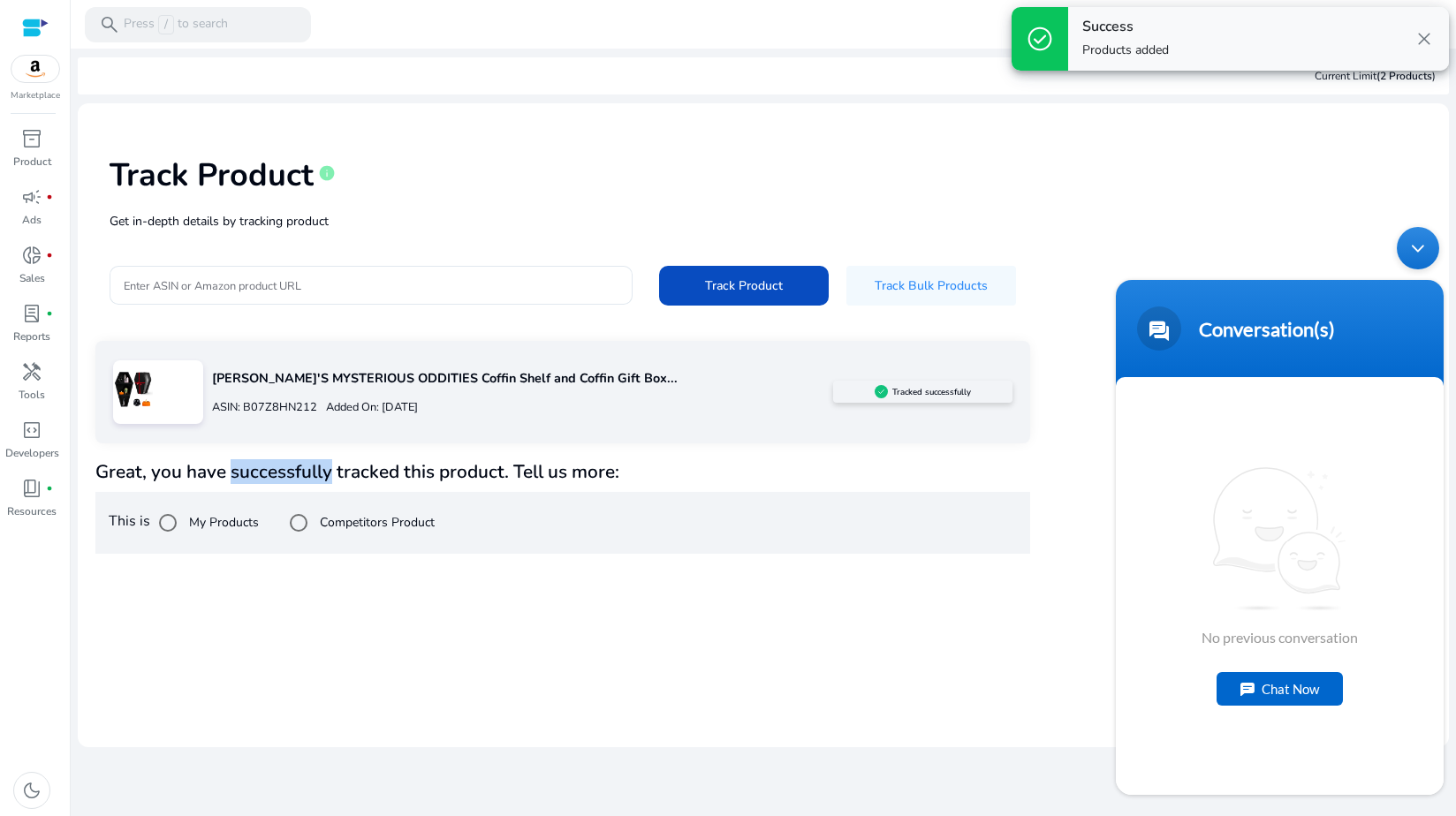 The image size is (1456, 816). What do you see at coordinates (931, 285) in the screenshot?
I see `span: Track Bulk Products` at bounding box center [931, 285].